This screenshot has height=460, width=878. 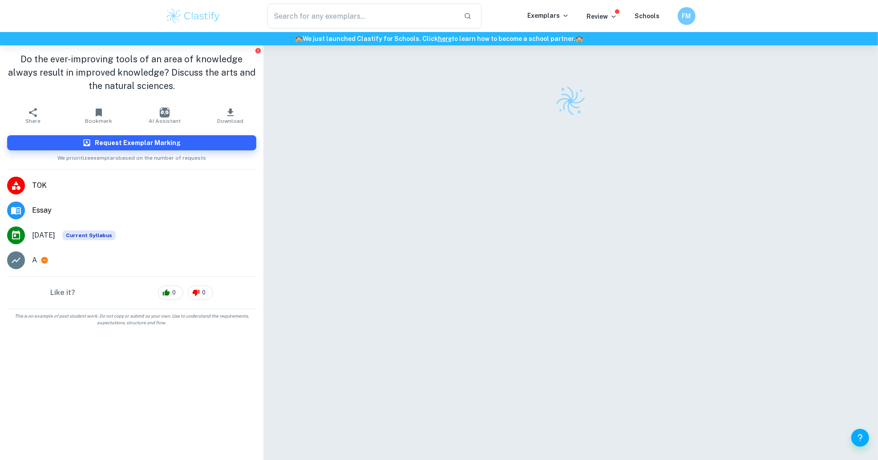 I want to click on a: here, so click(x=445, y=39).